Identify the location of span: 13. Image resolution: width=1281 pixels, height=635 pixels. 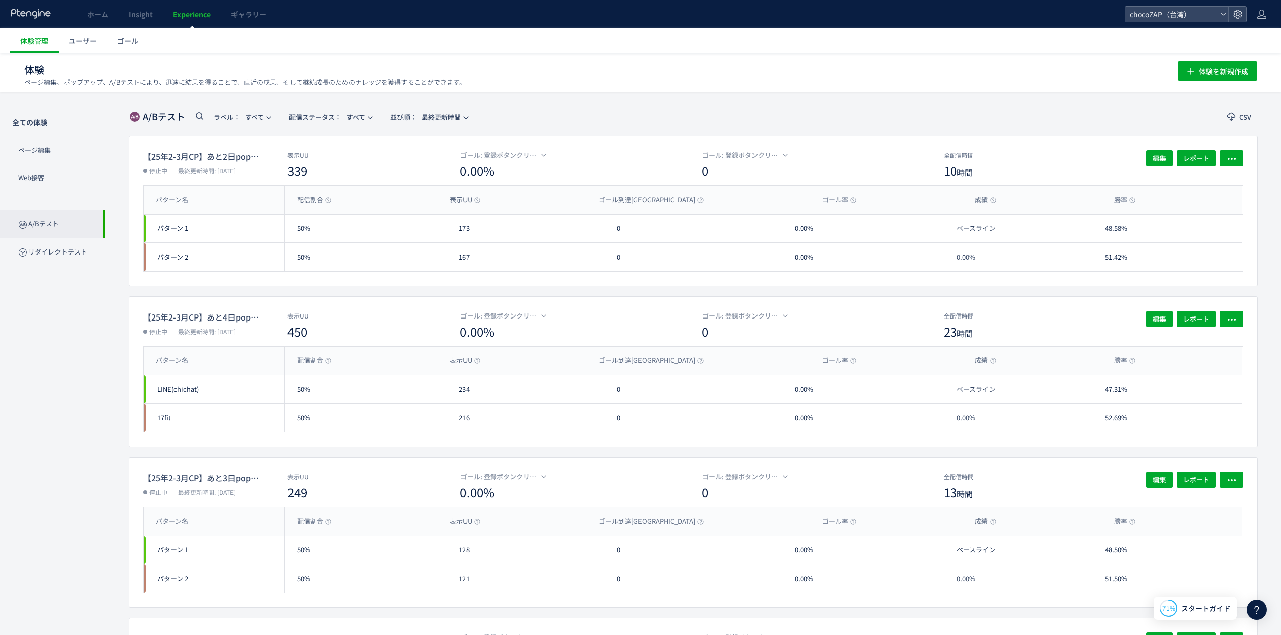
(958, 492).